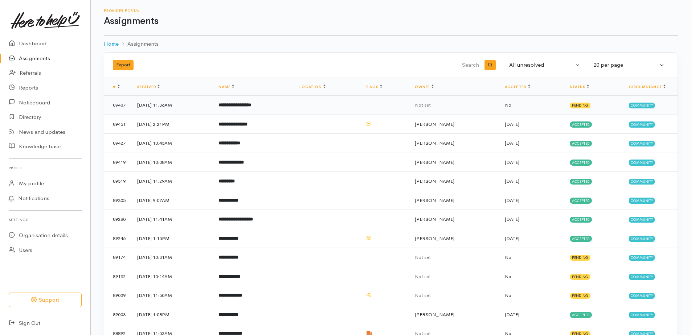  I want to click on td: 89280, so click(118, 219).